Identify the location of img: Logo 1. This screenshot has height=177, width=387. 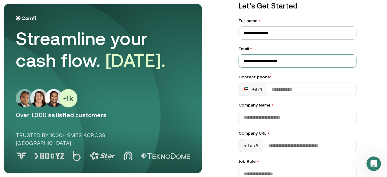
(49, 156).